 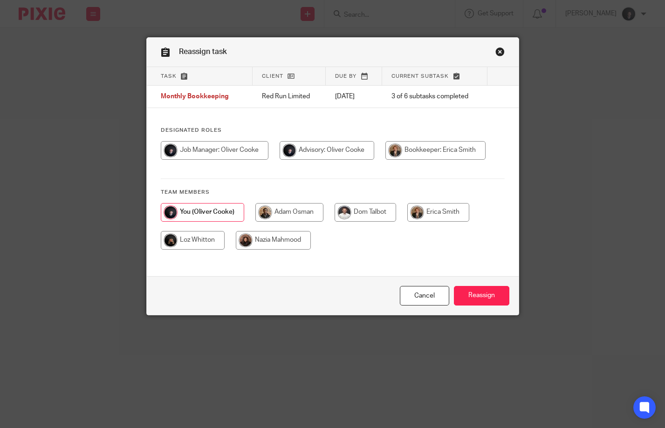 I want to click on span: Due by, so click(x=346, y=76).